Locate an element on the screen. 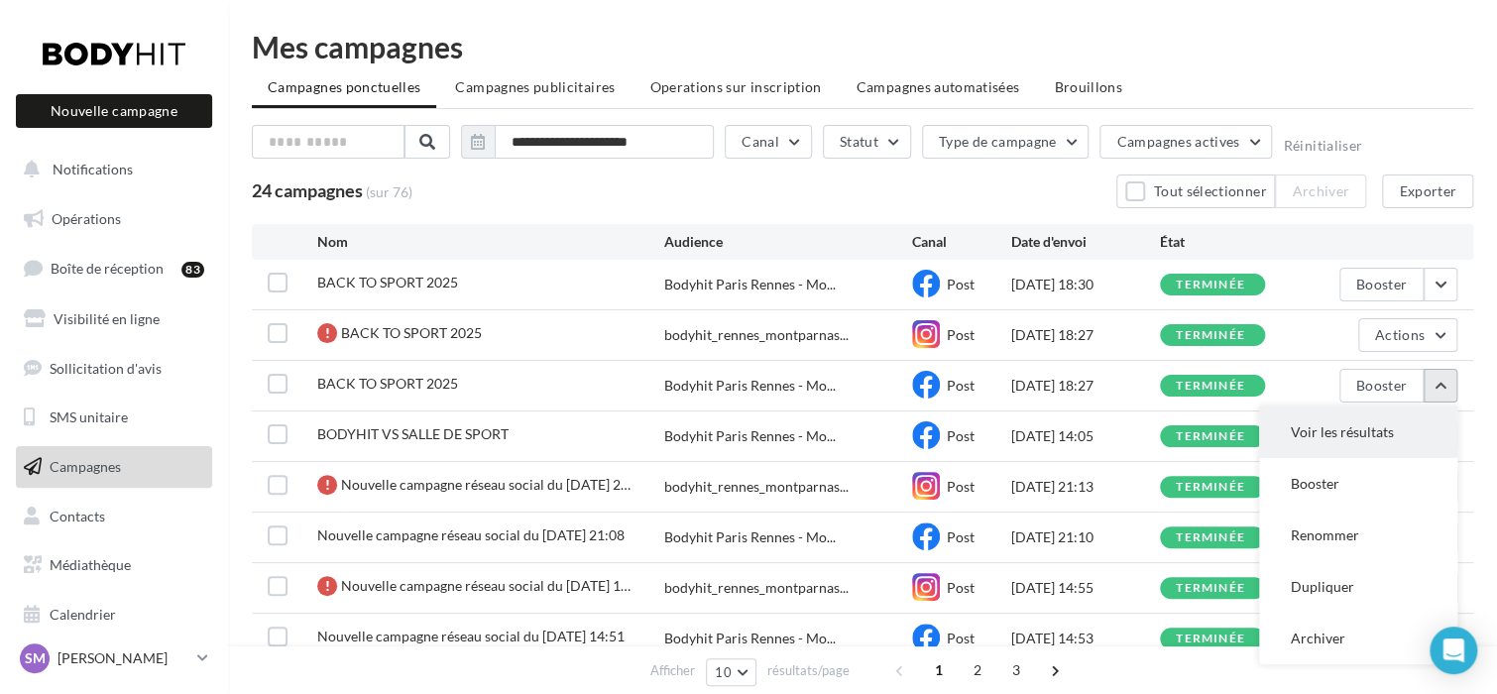  span: SM is located at coordinates (35, 658).